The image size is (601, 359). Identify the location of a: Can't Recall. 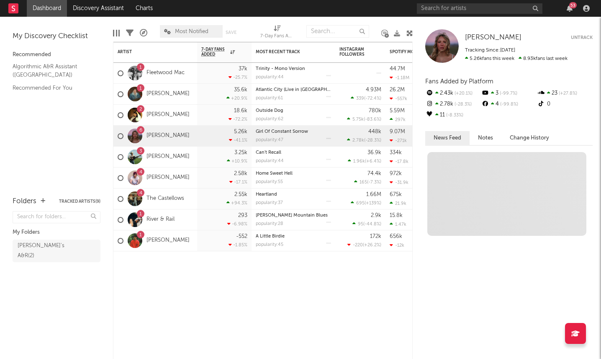
(268, 152).